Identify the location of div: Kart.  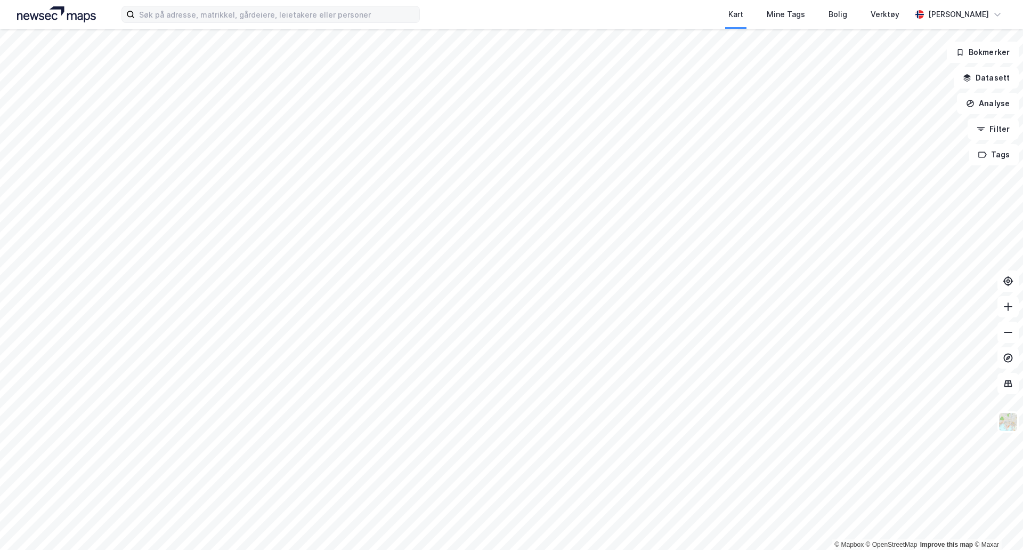
(736, 14).